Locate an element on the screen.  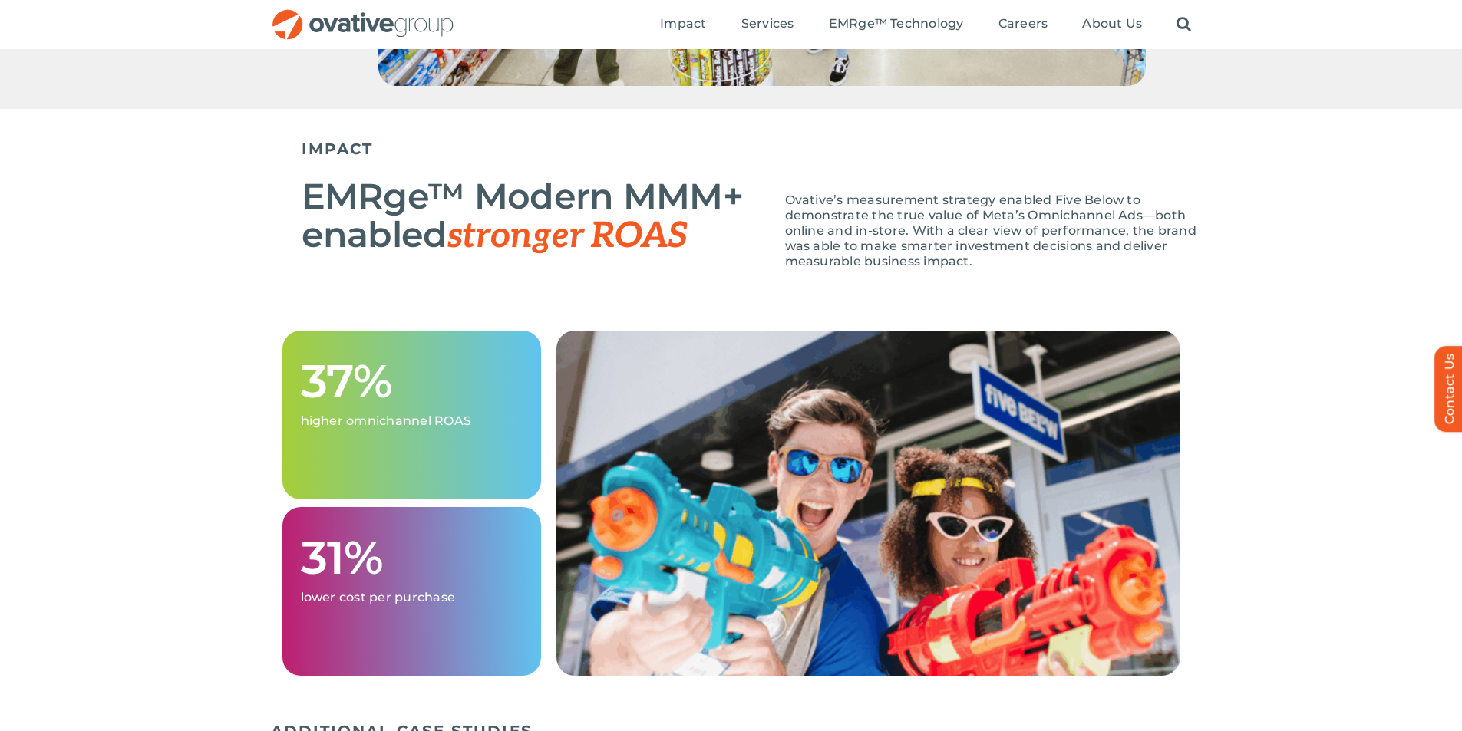
a: OG_Full_horizontal_RGB is located at coordinates (363, 15).